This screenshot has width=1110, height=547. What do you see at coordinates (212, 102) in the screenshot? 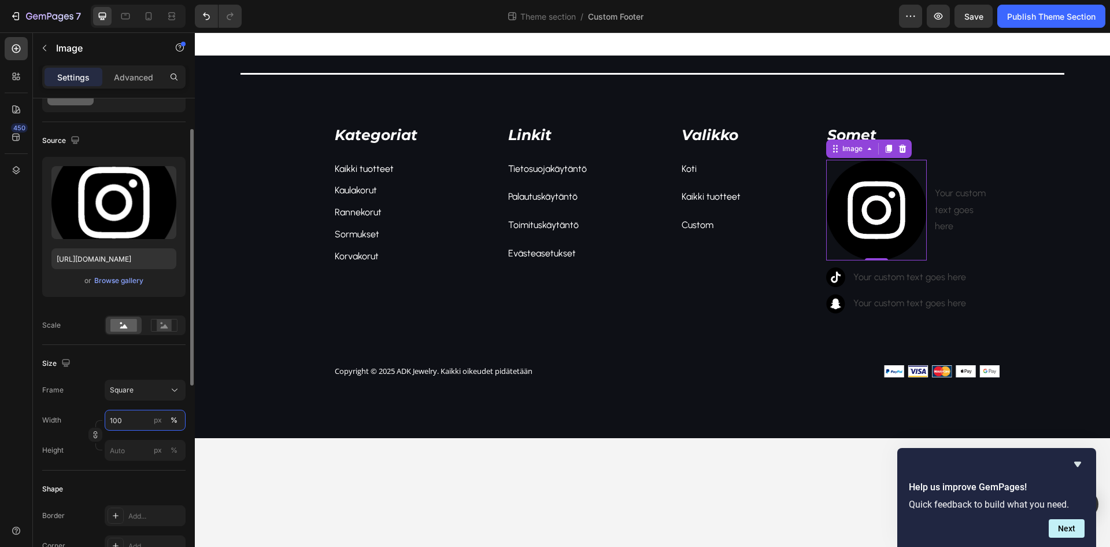
I see `p: Kategoriat` at bounding box center [212, 102].